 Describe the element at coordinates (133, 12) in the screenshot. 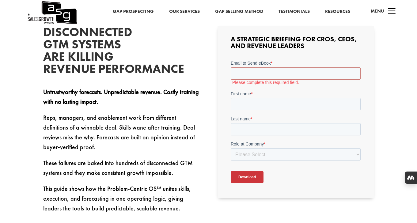

I see `a: Gap Prospecting` at that location.